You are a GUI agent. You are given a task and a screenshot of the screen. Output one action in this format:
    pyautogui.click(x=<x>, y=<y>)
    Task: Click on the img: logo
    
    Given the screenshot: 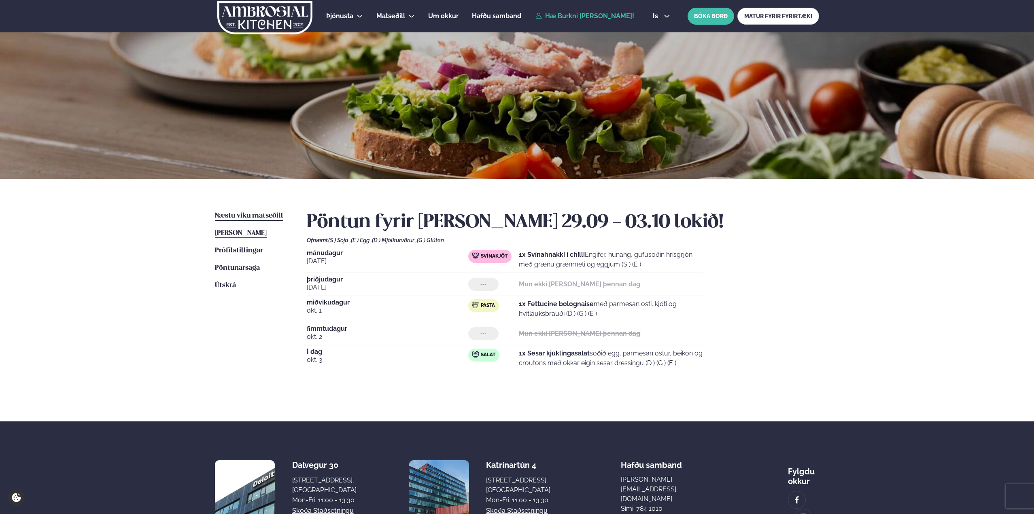 What is the action you would take?
    pyautogui.click(x=265, y=18)
    